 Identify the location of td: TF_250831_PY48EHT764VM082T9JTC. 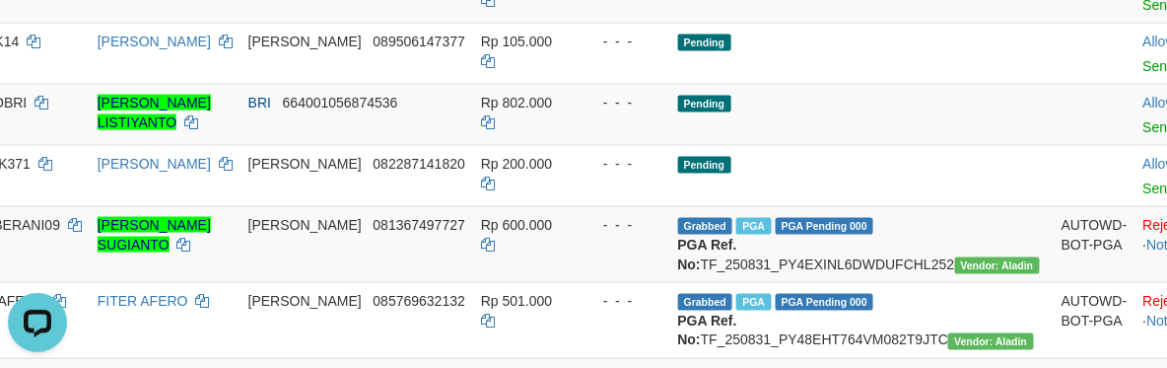
(861, 319).